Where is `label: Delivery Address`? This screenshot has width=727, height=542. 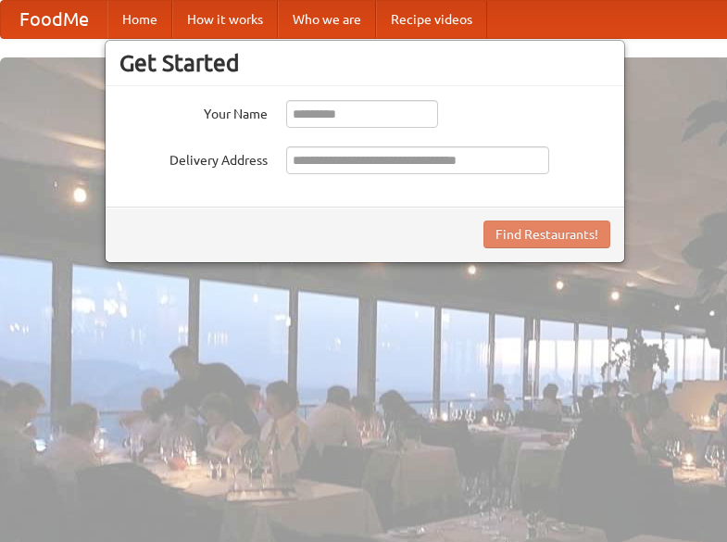 label: Delivery Address is located at coordinates (194, 157).